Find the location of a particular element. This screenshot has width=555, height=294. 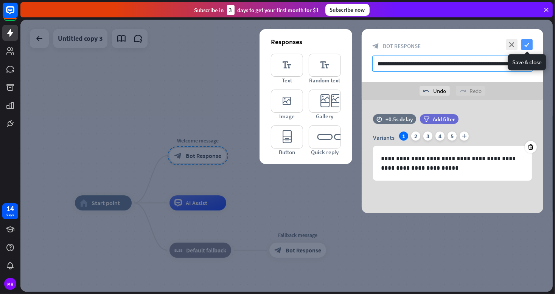

i: plus is located at coordinates (464, 136).